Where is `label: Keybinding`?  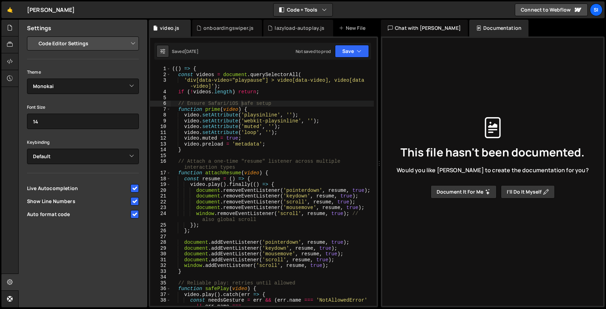
label: Keybinding is located at coordinates (38, 142).